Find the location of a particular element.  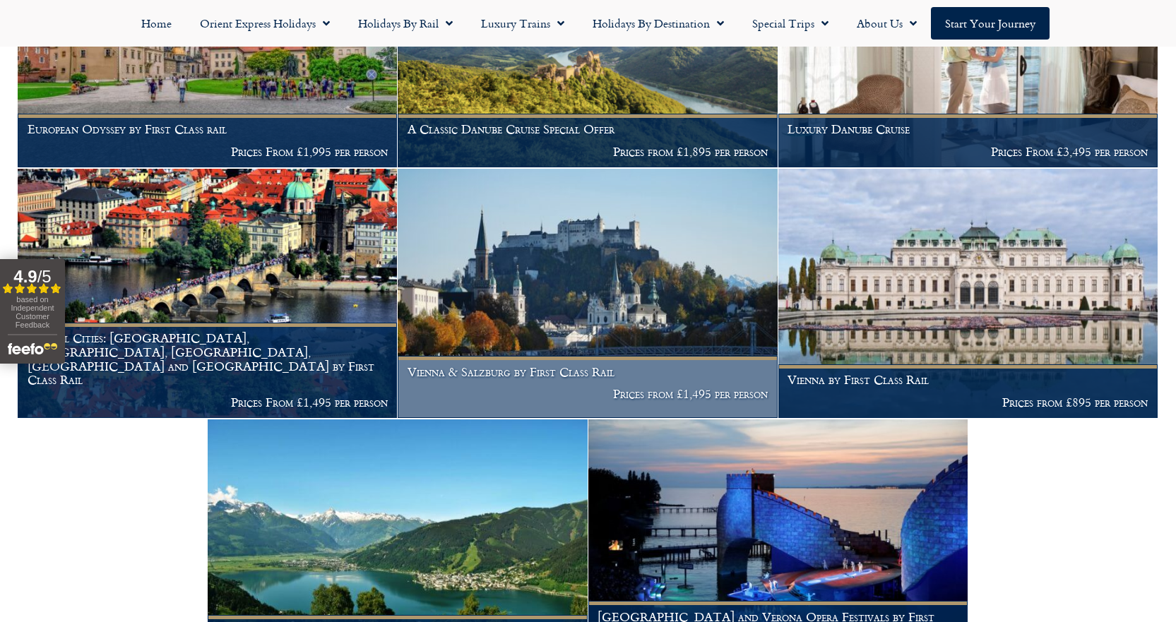

a: Holidays by Rail is located at coordinates (405, 23).